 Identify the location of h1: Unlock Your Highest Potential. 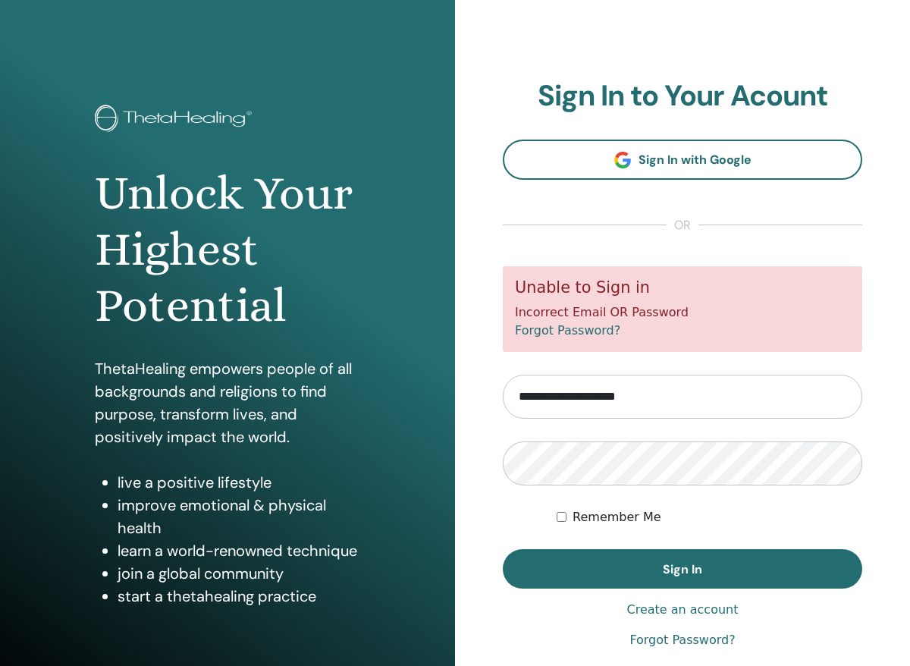
(228, 250).